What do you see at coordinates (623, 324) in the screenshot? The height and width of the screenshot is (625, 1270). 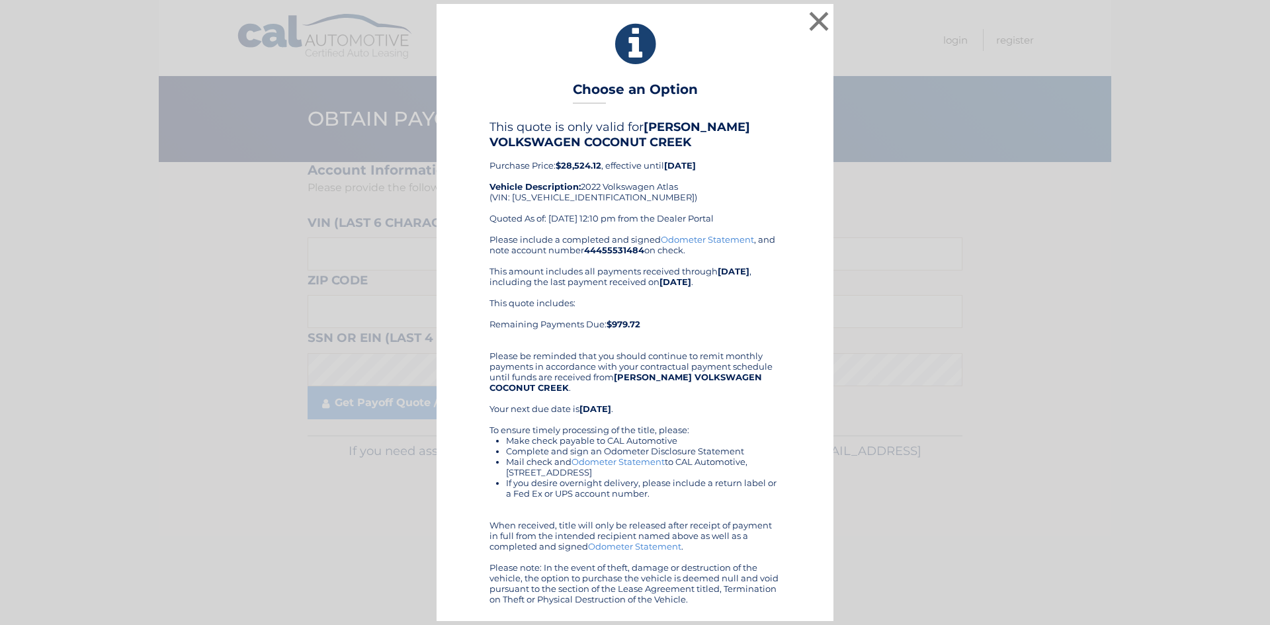 I see `b: $979.72` at bounding box center [623, 324].